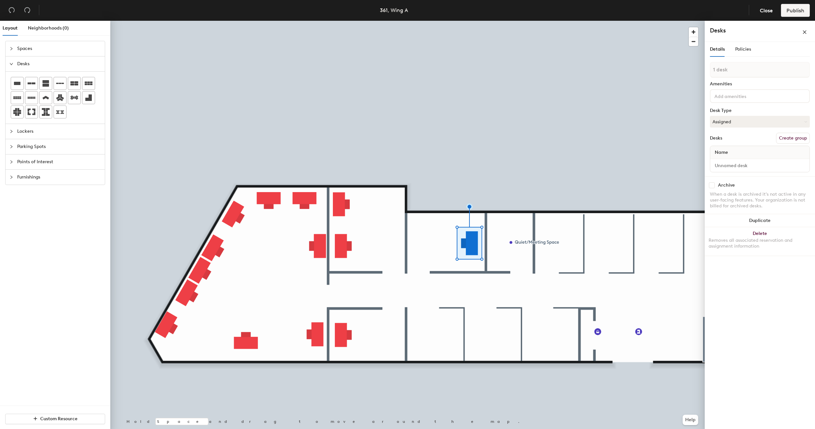 The width and height of the screenshot is (815, 429). What do you see at coordinates (760, 122) in the screenshot?
I see `button: Assigned` at bounding box center [760, 122].